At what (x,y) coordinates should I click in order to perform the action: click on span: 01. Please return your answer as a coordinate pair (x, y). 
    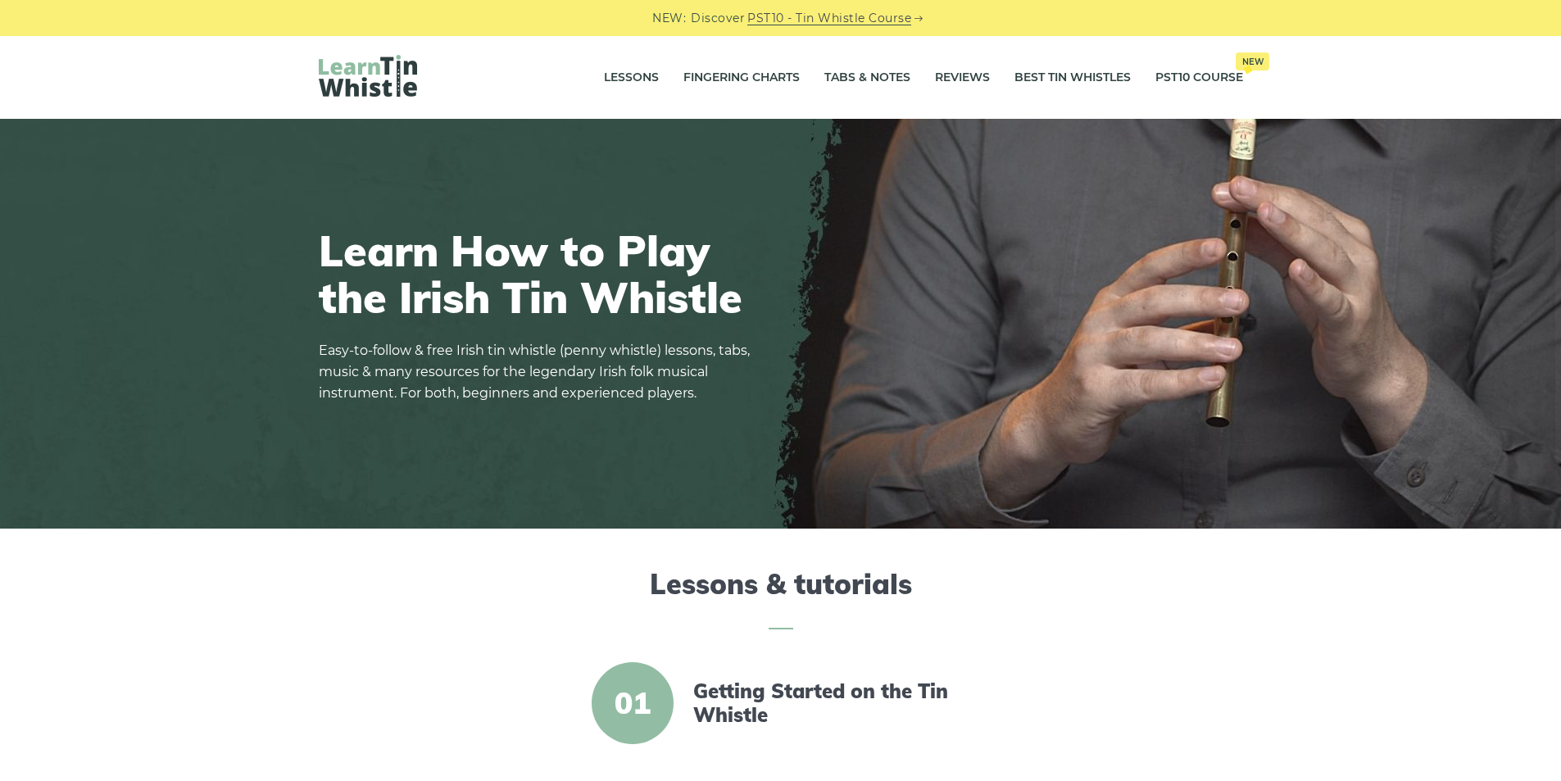
    Looking at the image, I should click on (633, 703).